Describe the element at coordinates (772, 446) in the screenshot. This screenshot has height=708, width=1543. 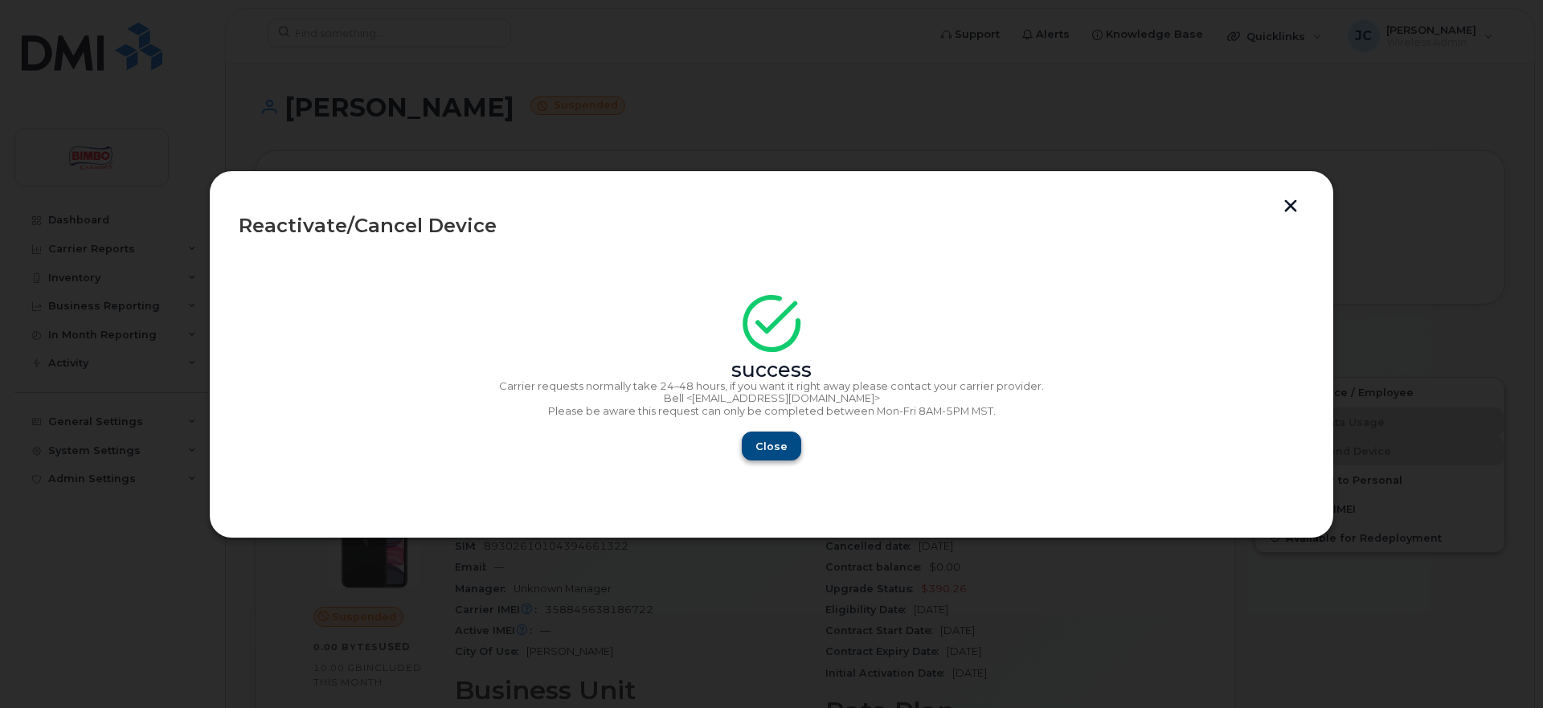
I see `button: Close` at that location.